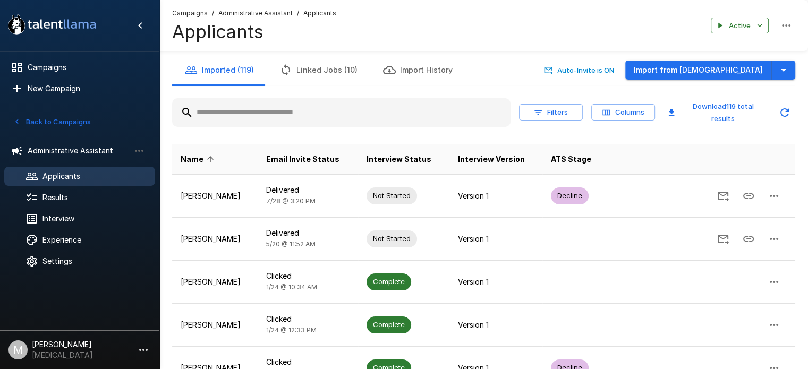 The image size is (808, 369). Describe the element at coordinates (254, 32) in the screenshot. I see `h4: Applicants` at that location.